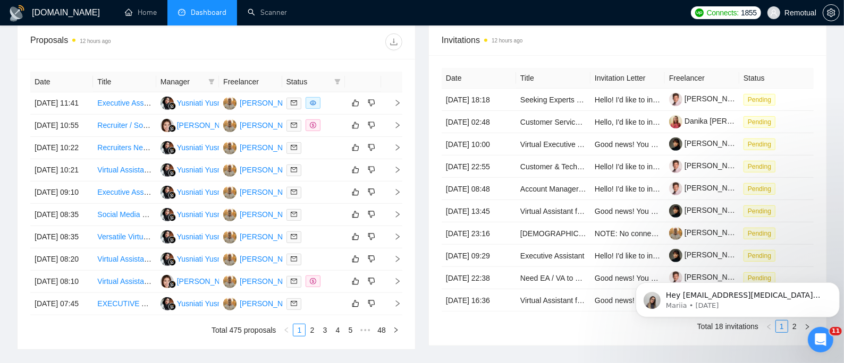 Image resolution: width=844 pixels, height=363 pixels. What do you see at coordinates (124, 215) in the screenshot?
I see `td: Social Media Virtual Assistant (Content Repurposing, Light Graphic Design, Buffer Scheduling)` at bounding box center [124, 215].